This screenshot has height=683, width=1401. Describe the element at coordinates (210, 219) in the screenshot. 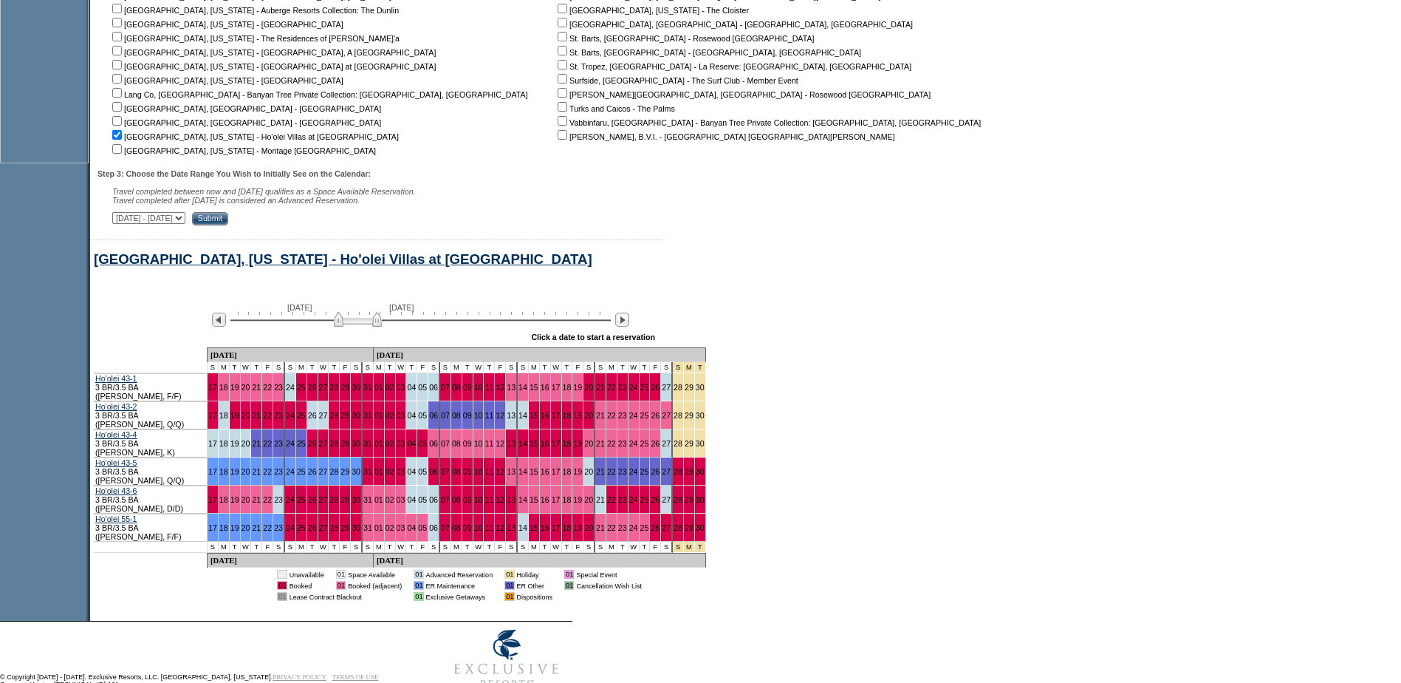

I see `input: Submit` at that location.